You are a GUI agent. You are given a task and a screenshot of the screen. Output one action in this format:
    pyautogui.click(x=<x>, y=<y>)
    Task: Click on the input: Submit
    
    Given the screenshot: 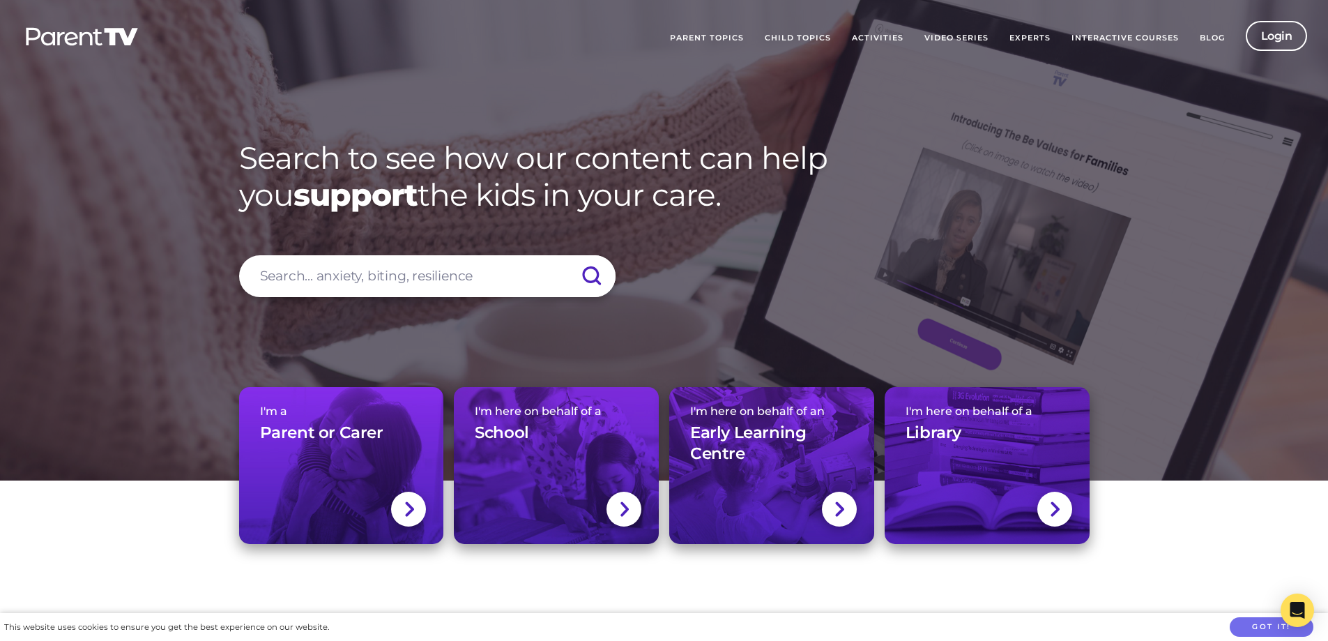 What is the action you would take?
    pyautogui.click(x=591, y=276)
    